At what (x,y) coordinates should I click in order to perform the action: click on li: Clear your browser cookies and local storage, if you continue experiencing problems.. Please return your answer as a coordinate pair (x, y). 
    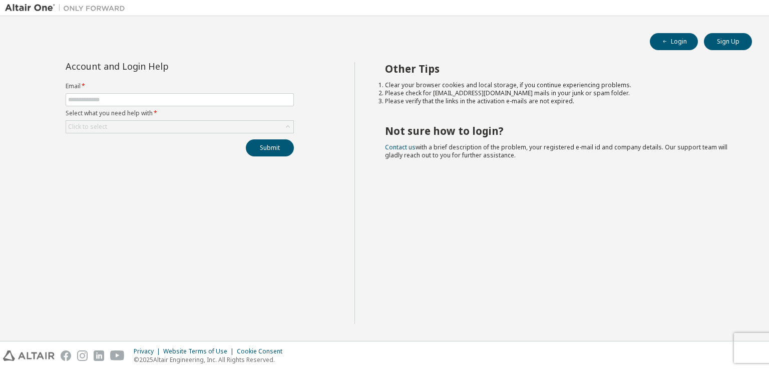
    Looking at the image, I should click on (560, 85).